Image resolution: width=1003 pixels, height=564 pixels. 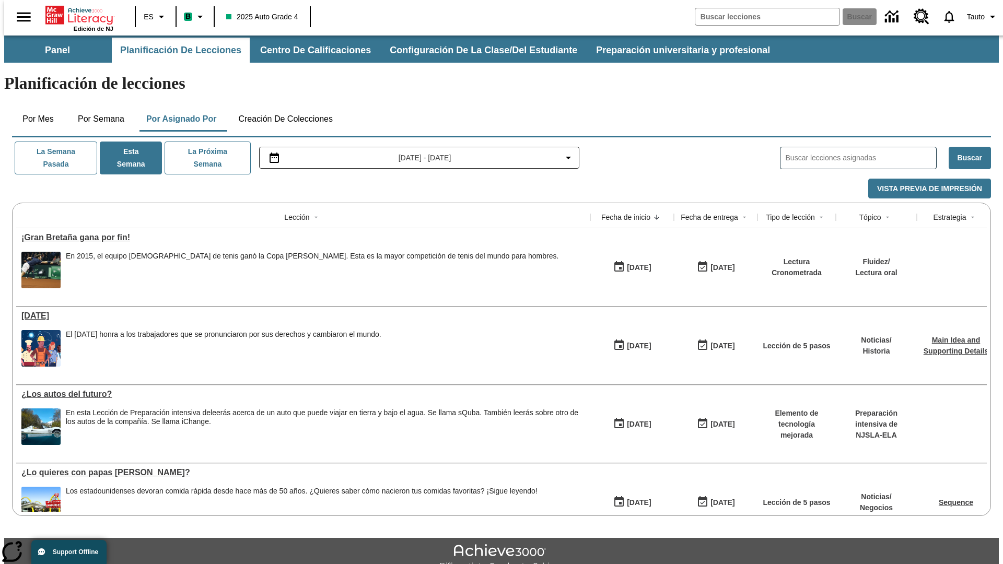 I want to click on a: Notificaciones, so click(x=949, y=17).